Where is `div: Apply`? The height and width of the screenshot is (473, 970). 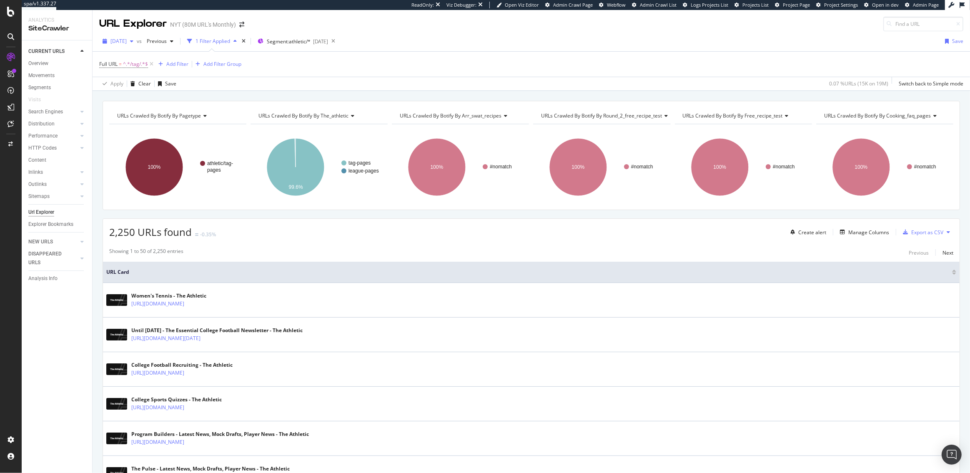 div: Apply is located at coordinates (117, 83).